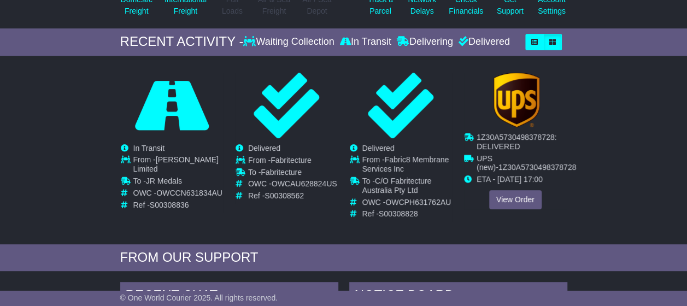  Describe the element at coordinates (305, 184) in the screenshot. I see `span: OWCAU628824US` at that location.